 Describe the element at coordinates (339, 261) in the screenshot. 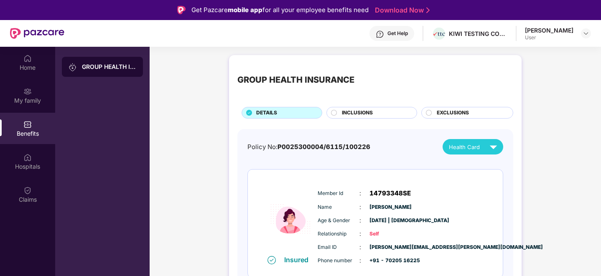

I see `span: Phone number` at that location.